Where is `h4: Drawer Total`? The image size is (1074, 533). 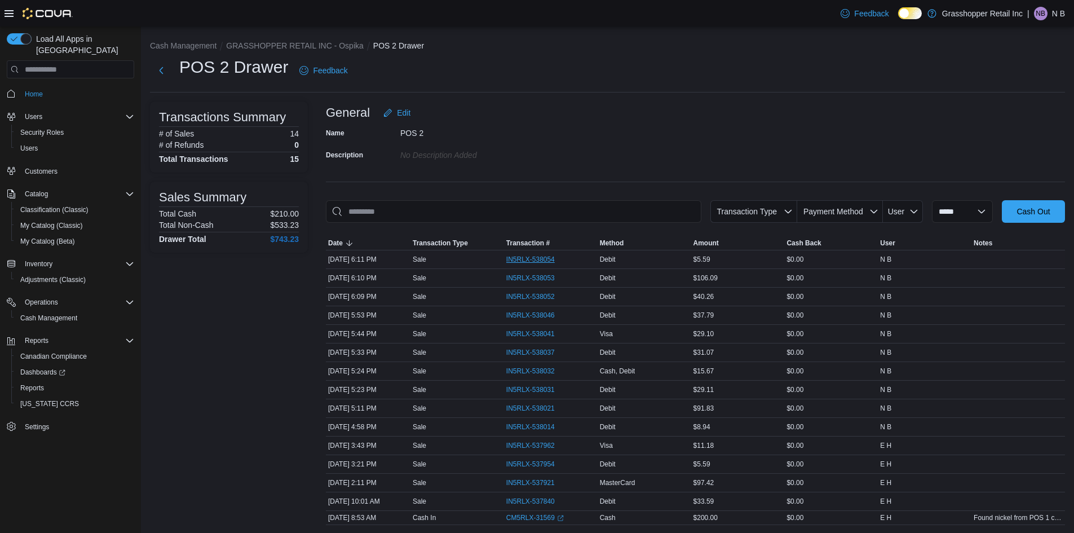 h4: Drawer Total is located at coordinates (183, 239).